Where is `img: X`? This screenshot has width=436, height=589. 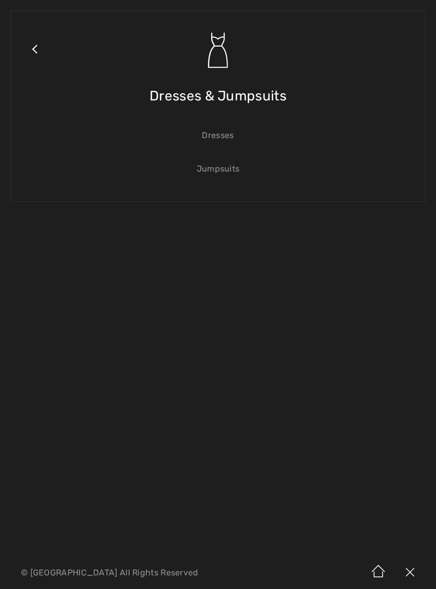 img: X is located at coordinates (410, 573).